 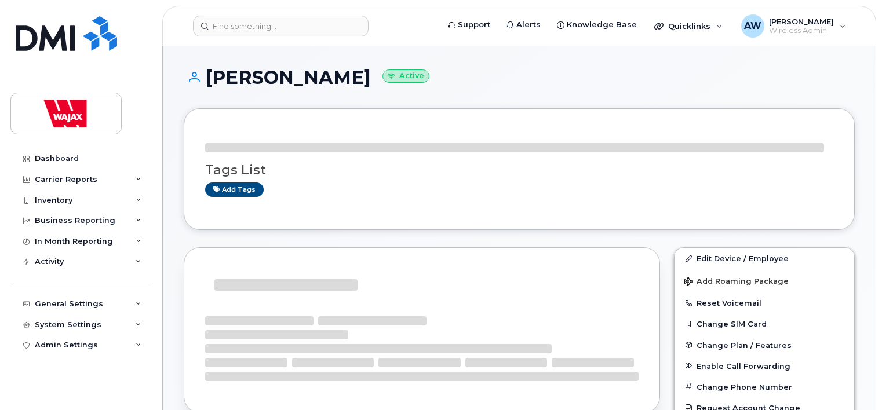 I want to click on button: Reset Voicemail, so click(x=764, y=303).